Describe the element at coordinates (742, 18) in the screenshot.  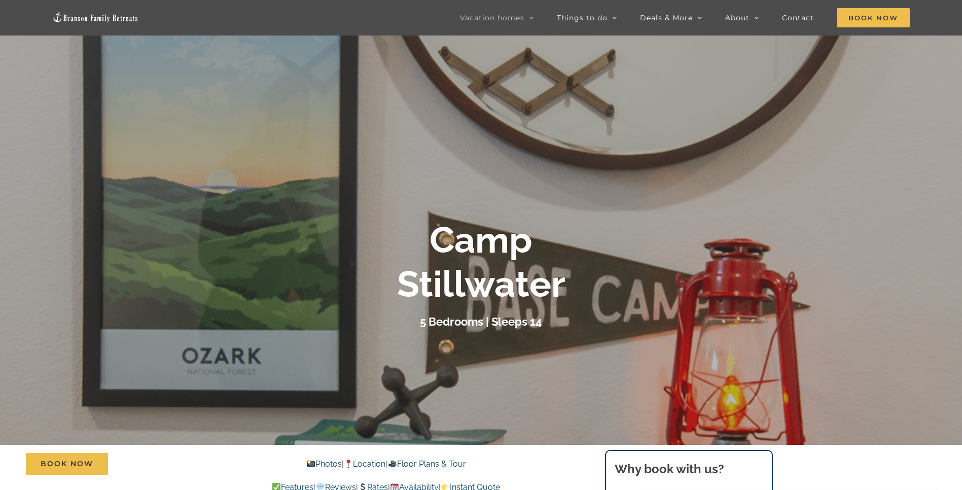
I see `a: About` at that location.